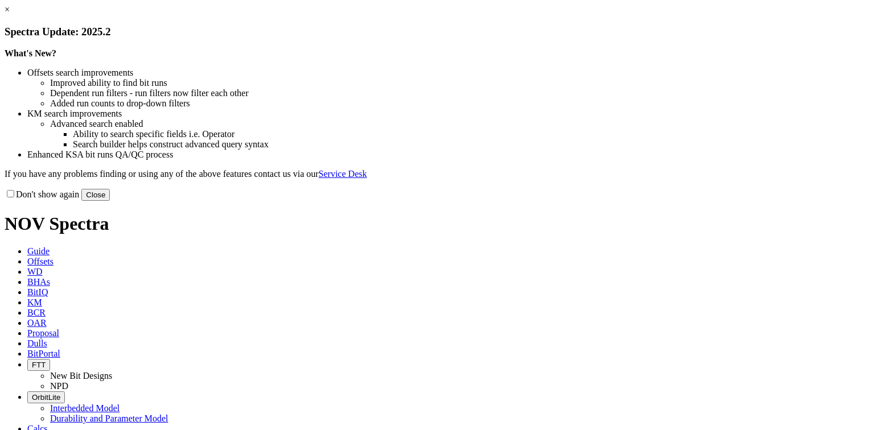 Image resolution: width=874 pixels, height=430 pixels. I want to click on a: Interbedded Model, so click(85, 408).